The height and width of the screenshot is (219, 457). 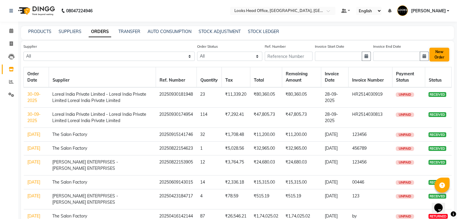 What do you see at coordinates (30, 47) in the screenshot?
I see `label: Supplier` at bounding box center [30, 47].